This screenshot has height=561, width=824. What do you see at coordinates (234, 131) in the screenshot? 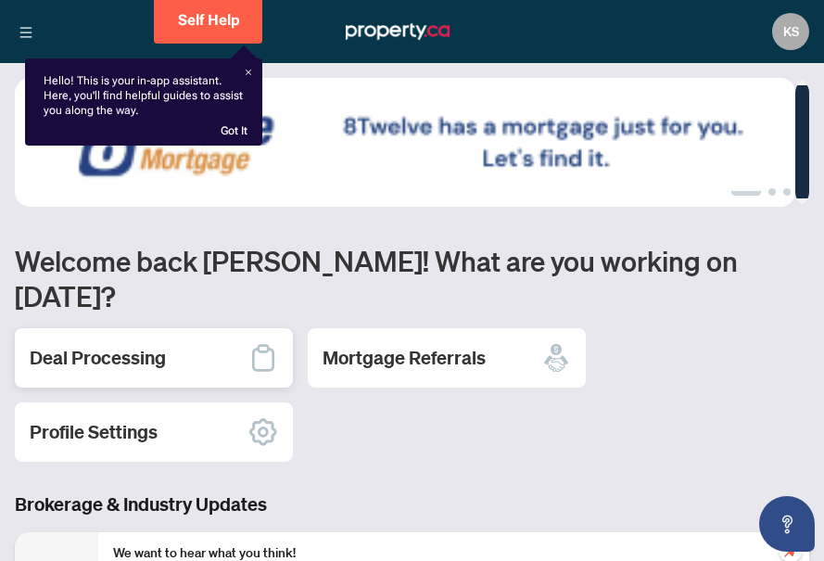
I see `div: Got It` at bounding box center [234, 131].